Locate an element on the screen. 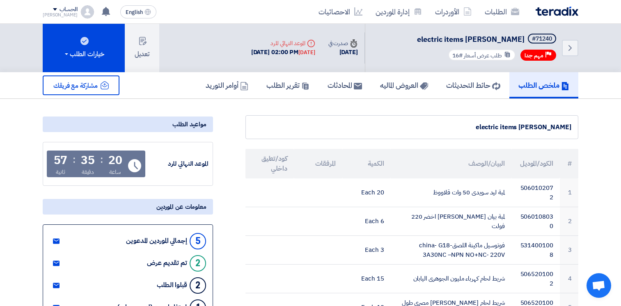  td: 3 is located at coordinates (569, 250).